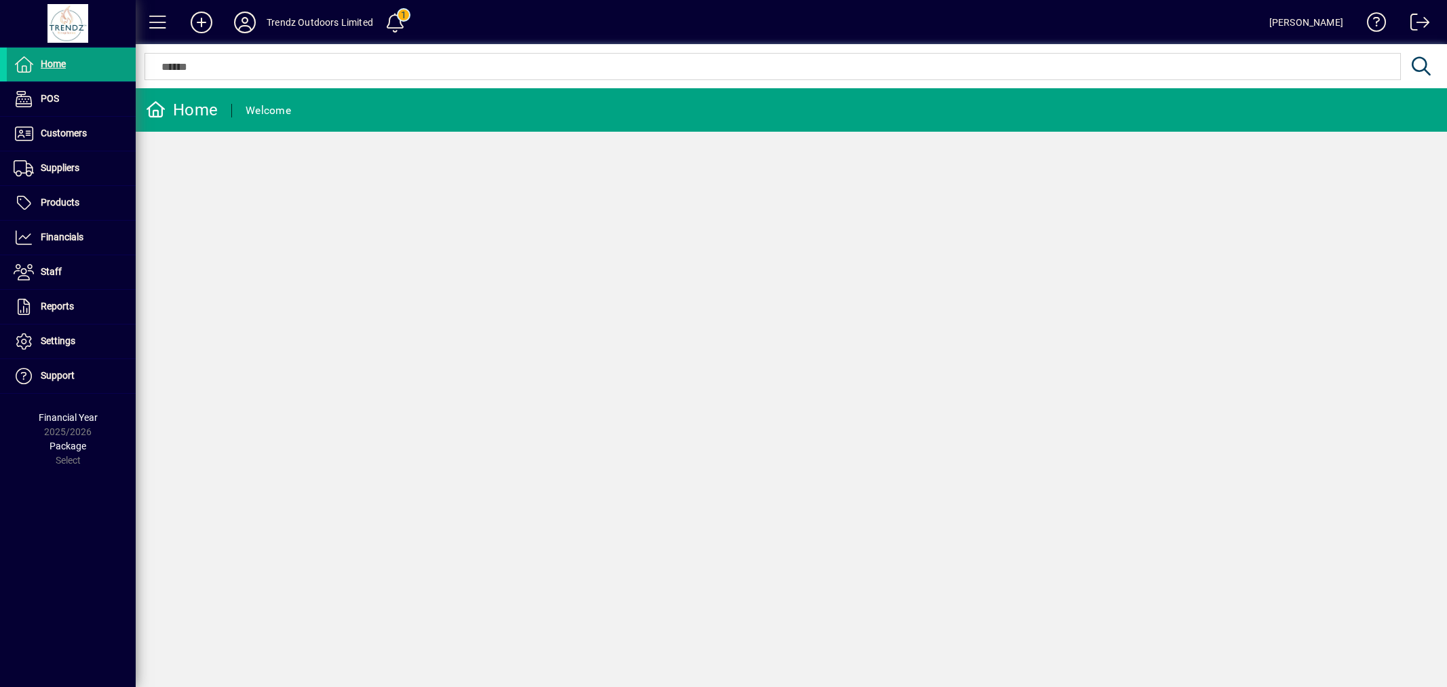 This screenshot has height=687, width=1447. I want to click on a: Settings, so click(71, 341).